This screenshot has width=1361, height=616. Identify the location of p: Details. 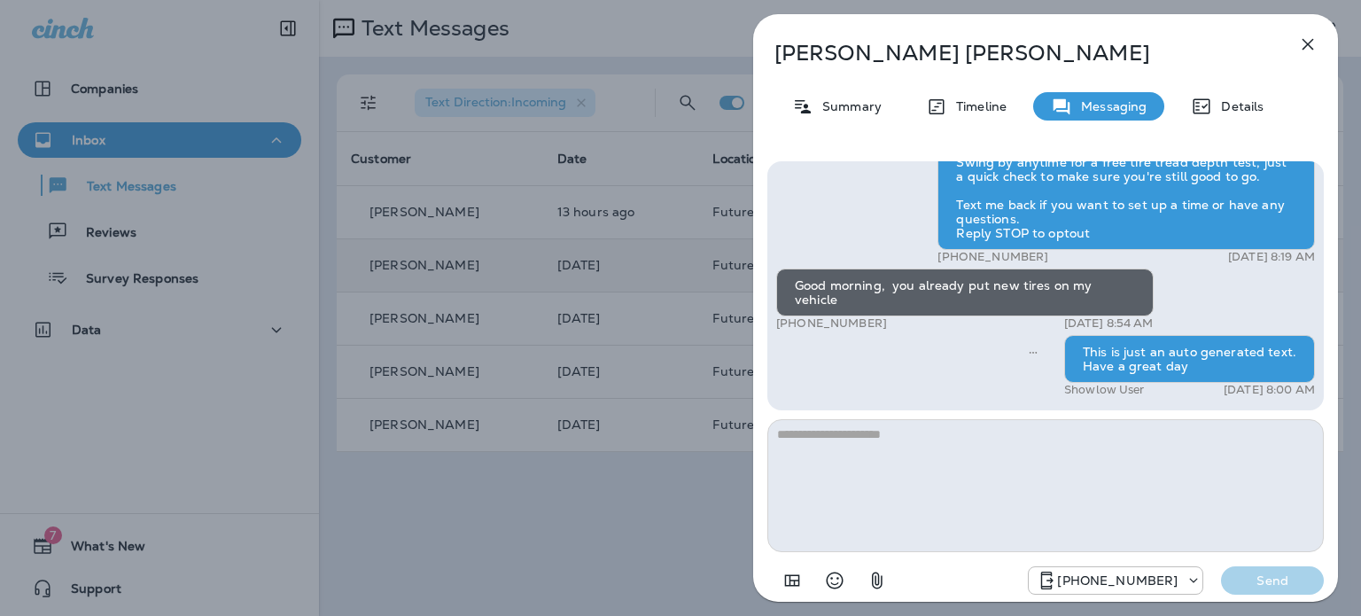
(1238, 106).